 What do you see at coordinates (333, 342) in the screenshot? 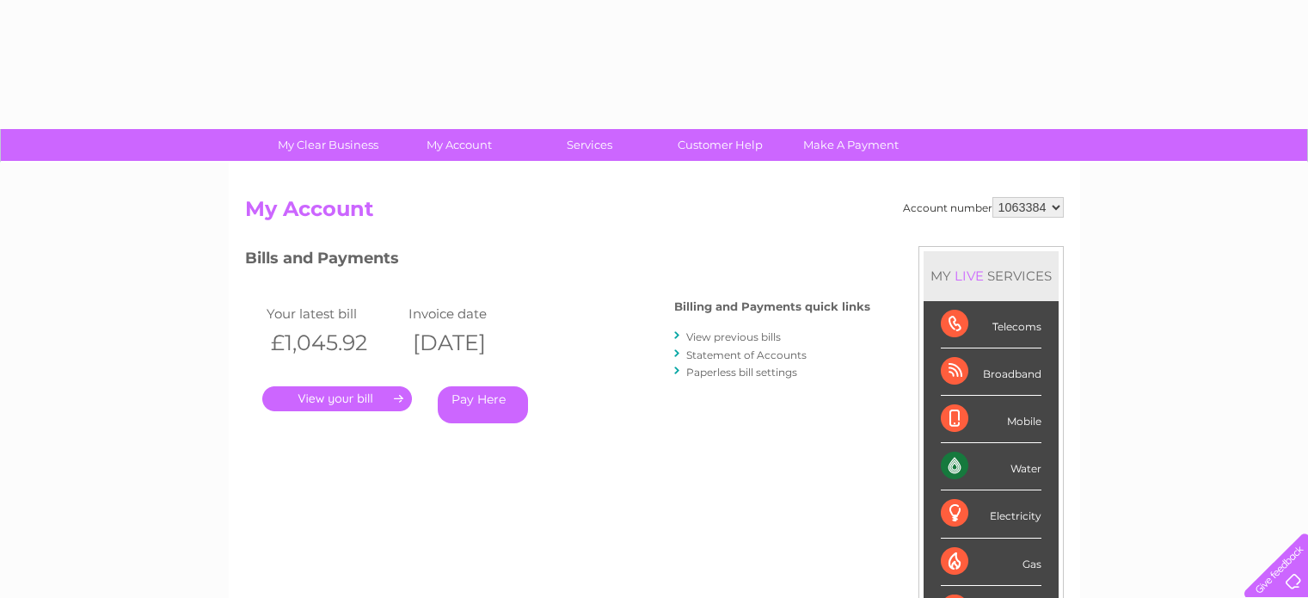
I see `th: £1,045.92` at bounding box center [333, 342].